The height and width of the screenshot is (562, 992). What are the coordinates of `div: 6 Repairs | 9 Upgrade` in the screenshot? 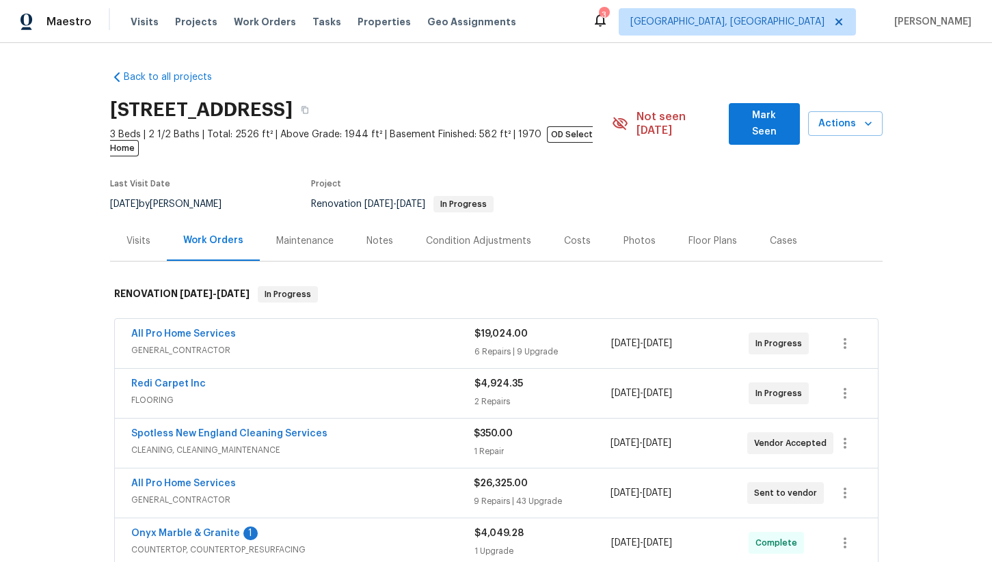 It's located at (543, 352).